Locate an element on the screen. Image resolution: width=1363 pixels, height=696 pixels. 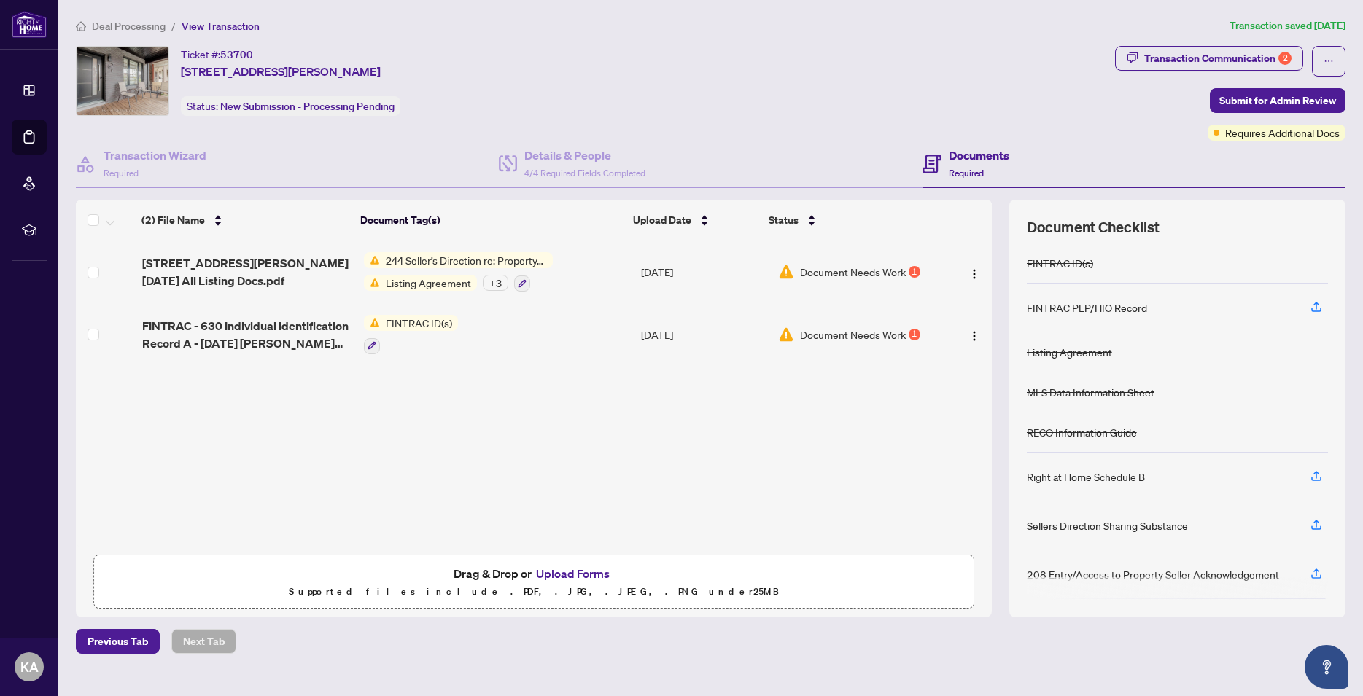
div: 208 Entry/Access to Property Seller Acknowledgement is located at coordinates (1153, 575).